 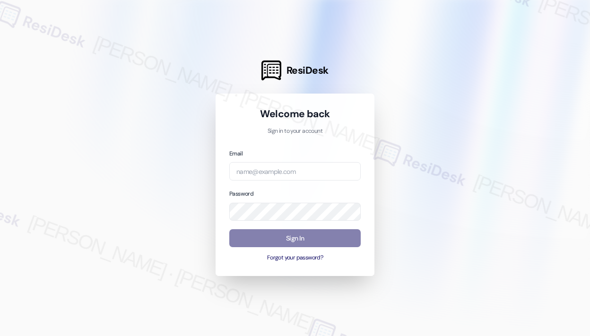 What do you see at coordinates (295, 238) in the screenshot?
I see `button: Sign In` at bounding box center [295, 238].